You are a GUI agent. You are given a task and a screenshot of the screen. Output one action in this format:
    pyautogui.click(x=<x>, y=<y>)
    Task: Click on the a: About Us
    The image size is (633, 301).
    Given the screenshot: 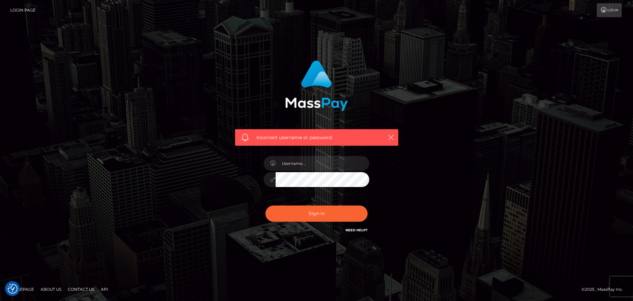 What is the action you would take?
    pyautogui.click(x=51, y=289)
    